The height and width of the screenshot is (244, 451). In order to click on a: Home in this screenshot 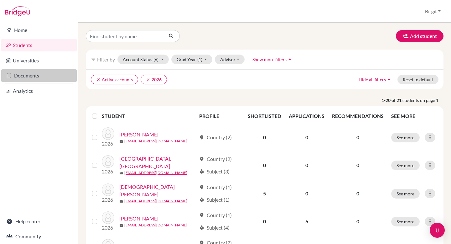, I will do `click(39, 30)`.